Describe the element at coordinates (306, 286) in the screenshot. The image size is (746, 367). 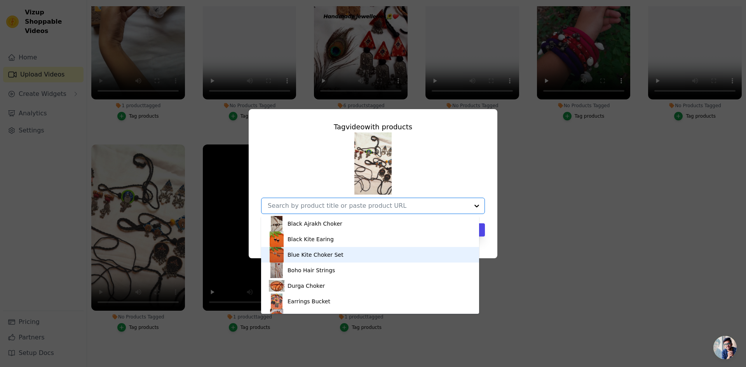
I see `div: Durga Choker` at that location.